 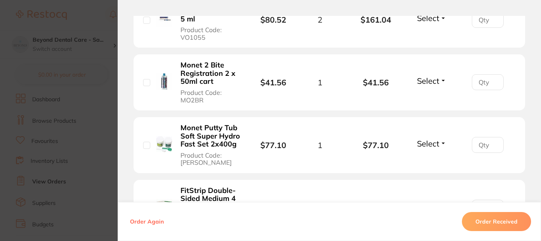 I want to click on button: Order Again, so click(x=147, y=222).